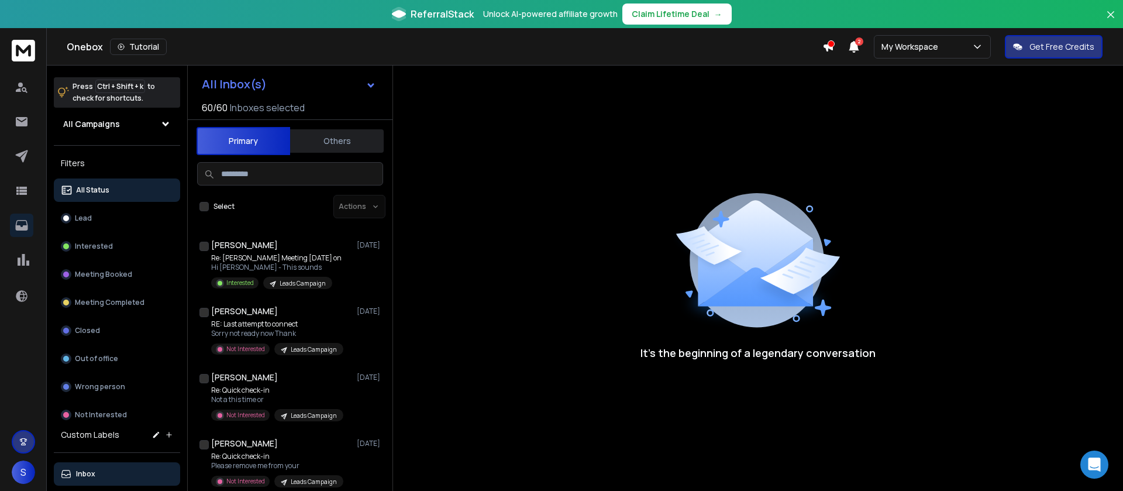 The height and width of the screenshot is (491, 1123). I want to click on button: Inbox, so click(117, 474).